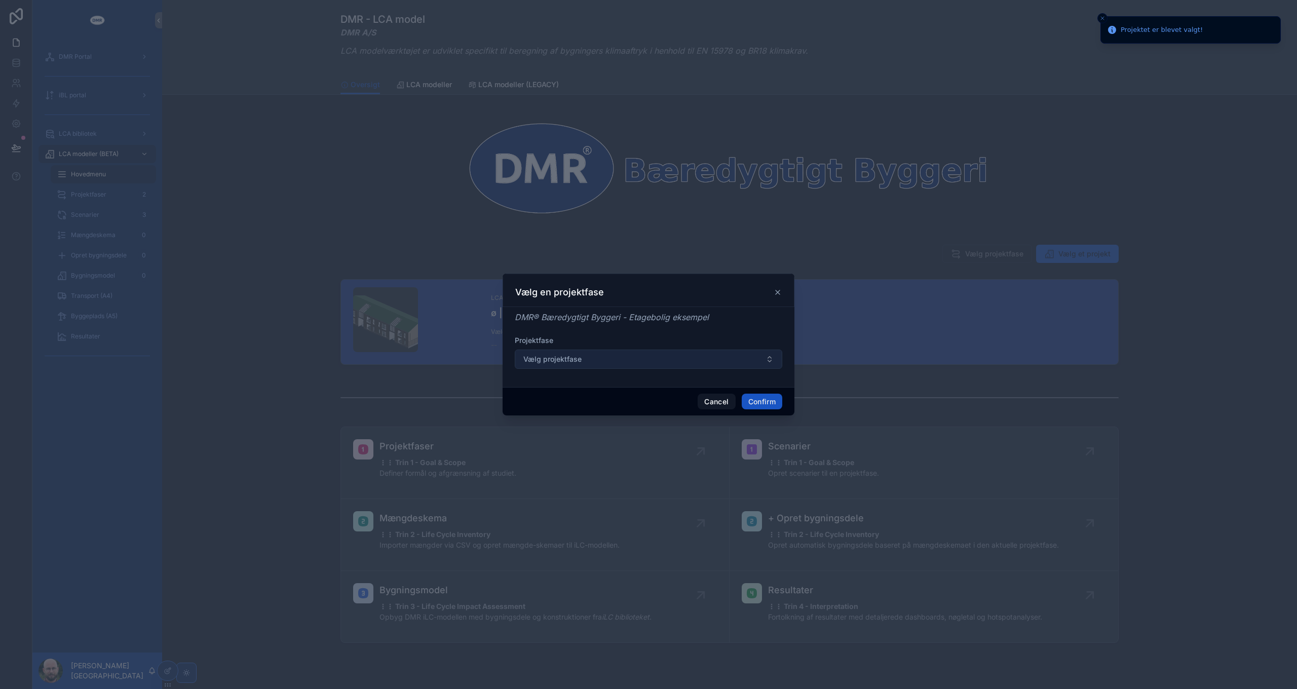  Describe the element at coordinates (1102, 18) in the screenshot. I see `button: Close toast` at that location.